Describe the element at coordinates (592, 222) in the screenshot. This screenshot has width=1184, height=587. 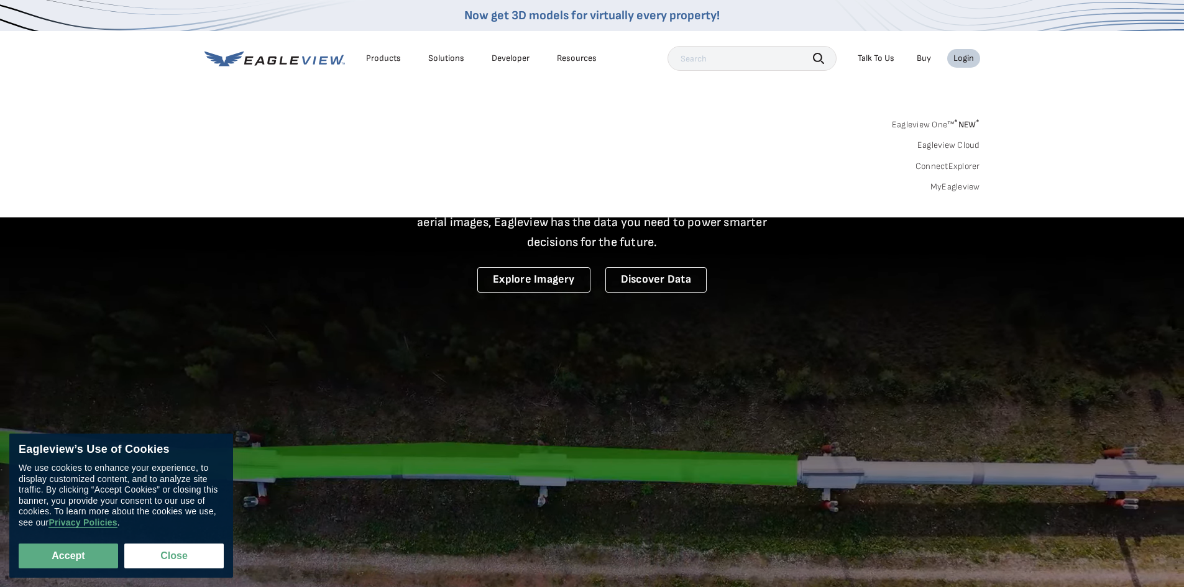
I see `p: A new era starts here. Built on more than 3.5 billion high-resolution aerial images, Eagleview ha...` at that location.